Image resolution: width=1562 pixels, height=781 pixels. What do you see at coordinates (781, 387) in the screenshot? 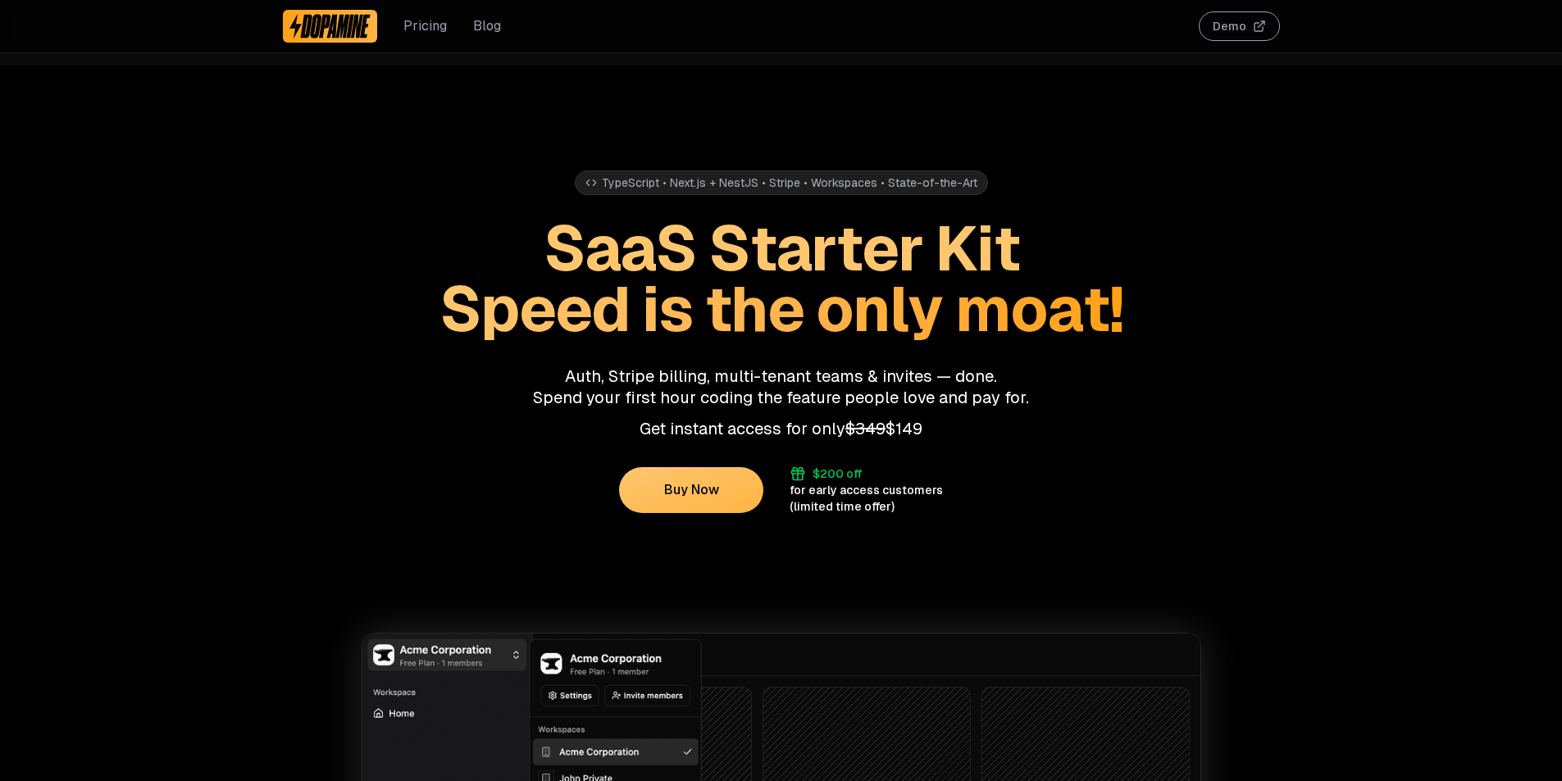
I see `p: Auth, Stripe billing, multi-tenant teams & invites — done. Spend your first hour coding the featu...` at bounding box center [781, 387].